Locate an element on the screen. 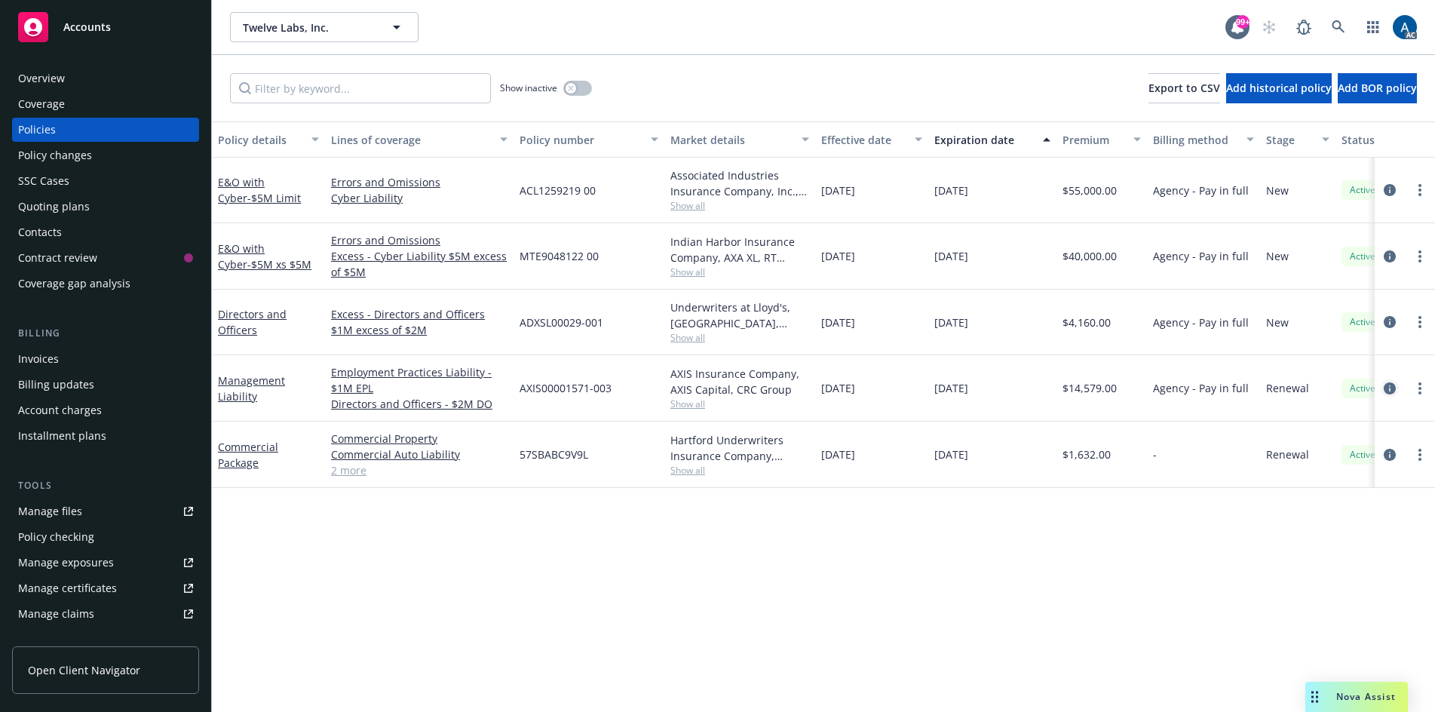 The image size is (1435, 712). button: Add historical policy is located at coordinates (1279, 88).